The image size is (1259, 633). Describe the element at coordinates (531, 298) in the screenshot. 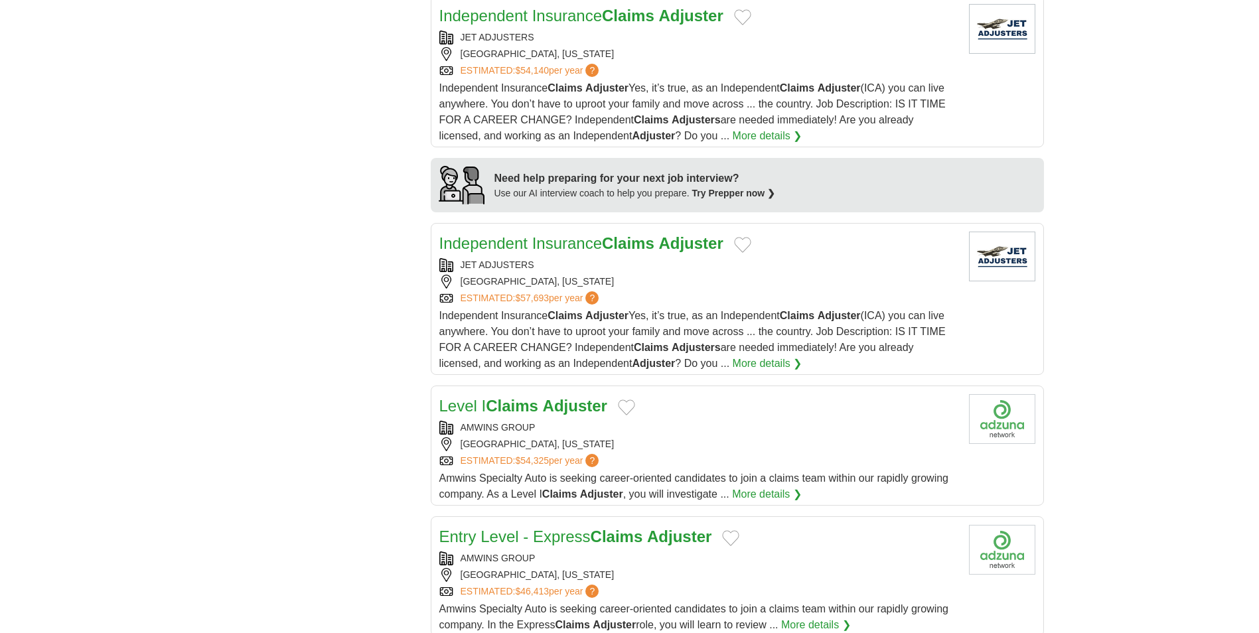

I see `a: ESTIMATED:$57,693per year?` at that location.